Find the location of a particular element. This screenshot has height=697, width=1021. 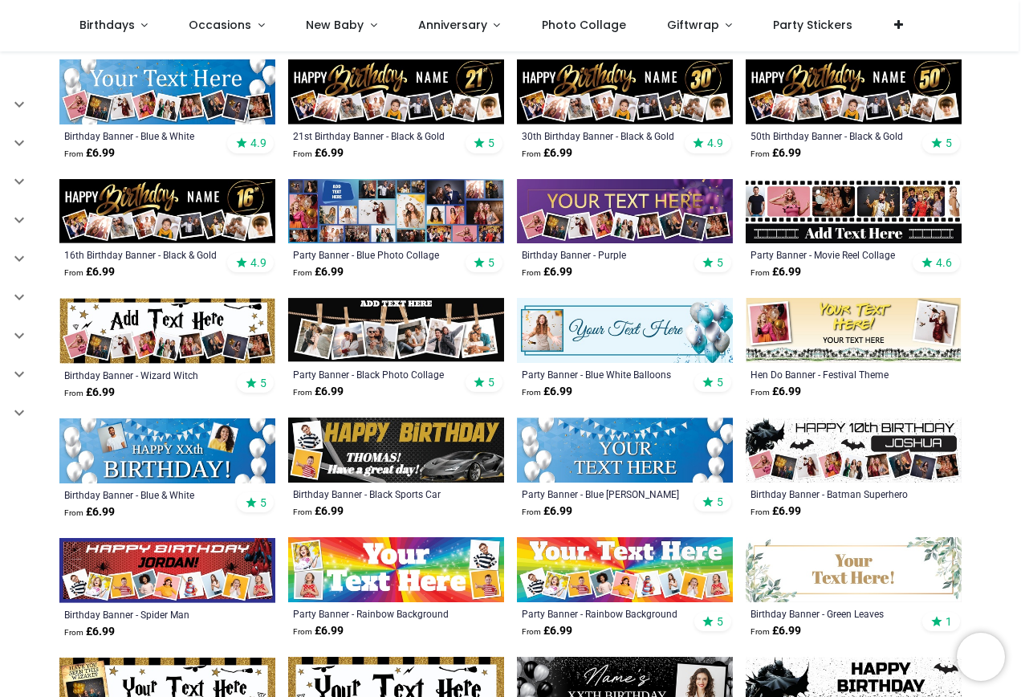

div: Birthday Banner - Batman Superhero is located at coordinates (832, 493).